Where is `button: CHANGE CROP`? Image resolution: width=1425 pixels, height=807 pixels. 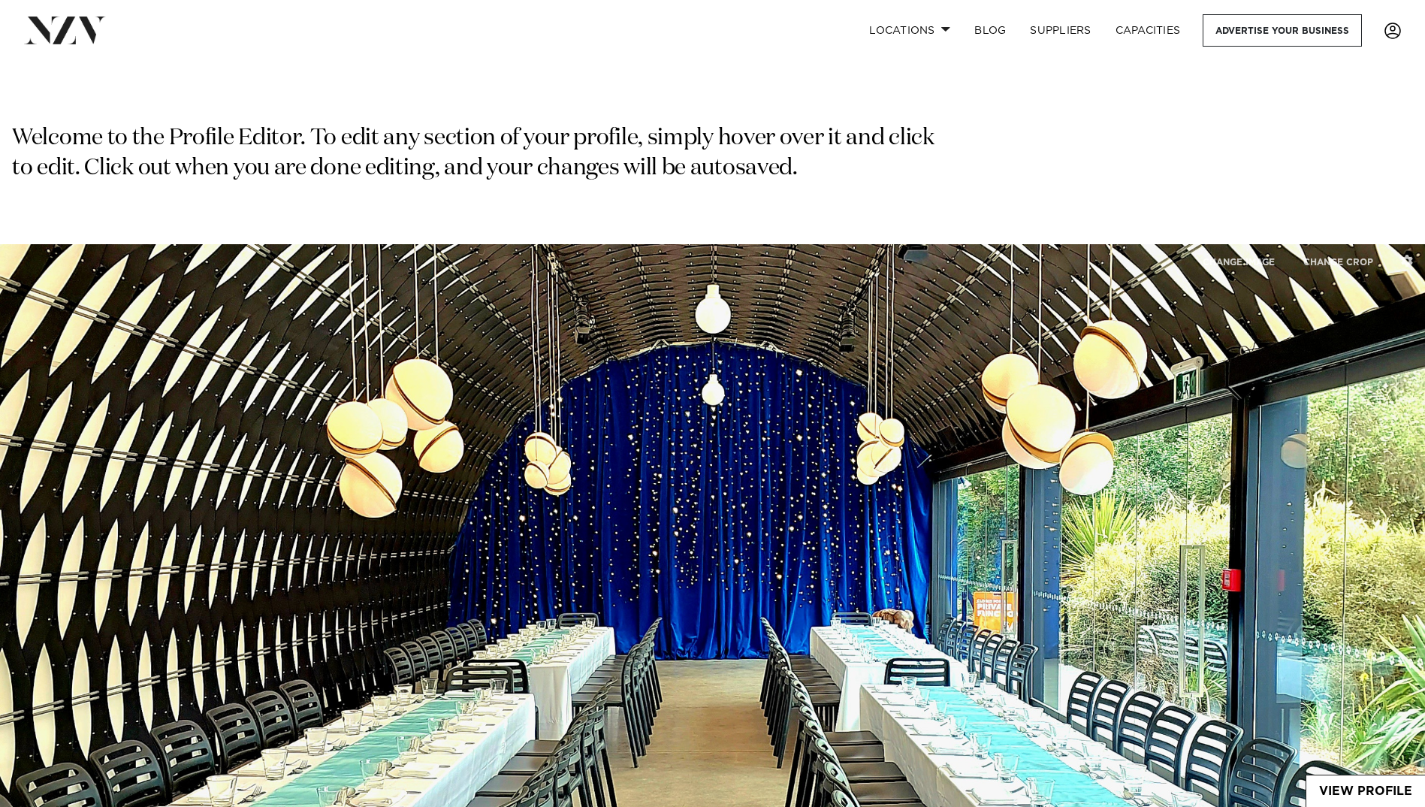
button: CHANGE CROP is located at coordinates (1338, 261).